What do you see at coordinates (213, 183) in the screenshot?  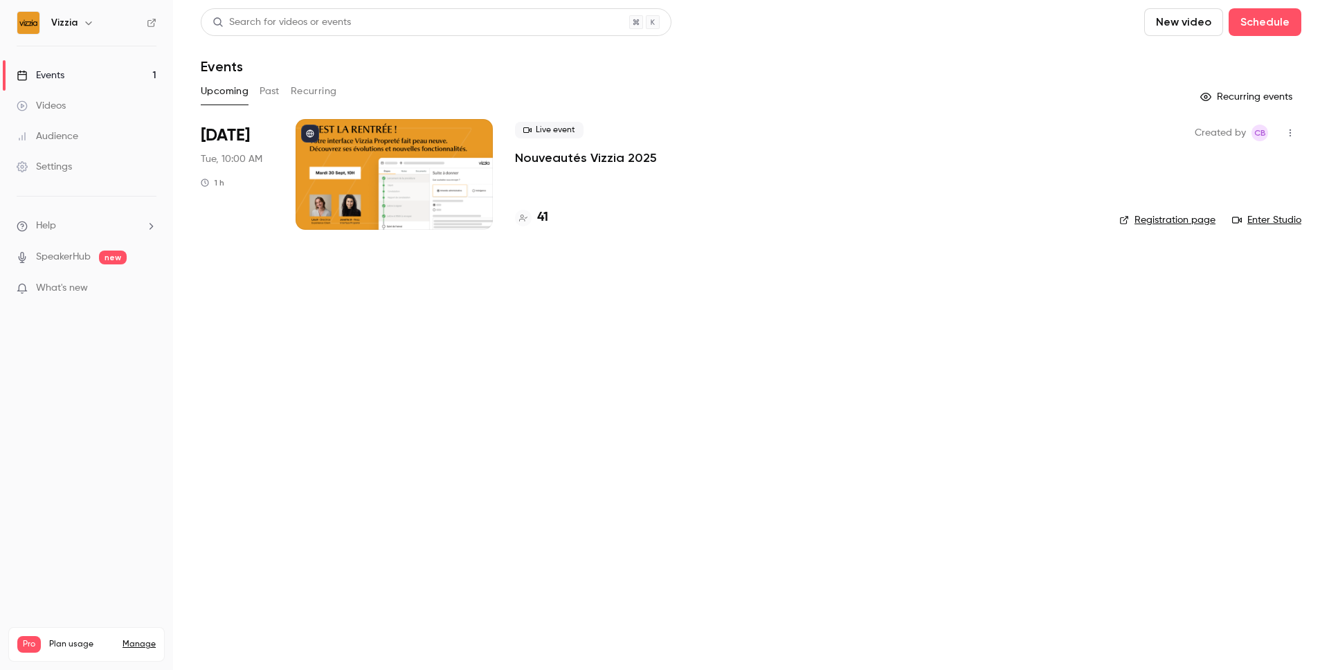 I see `div: 1 h` at bounding box center [213, 183].